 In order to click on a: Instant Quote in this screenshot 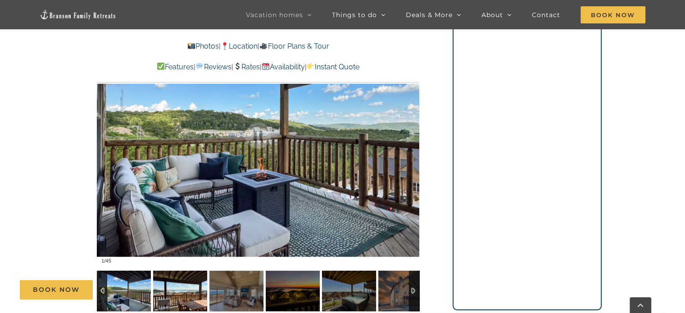, I will do `click(333, 67)`.